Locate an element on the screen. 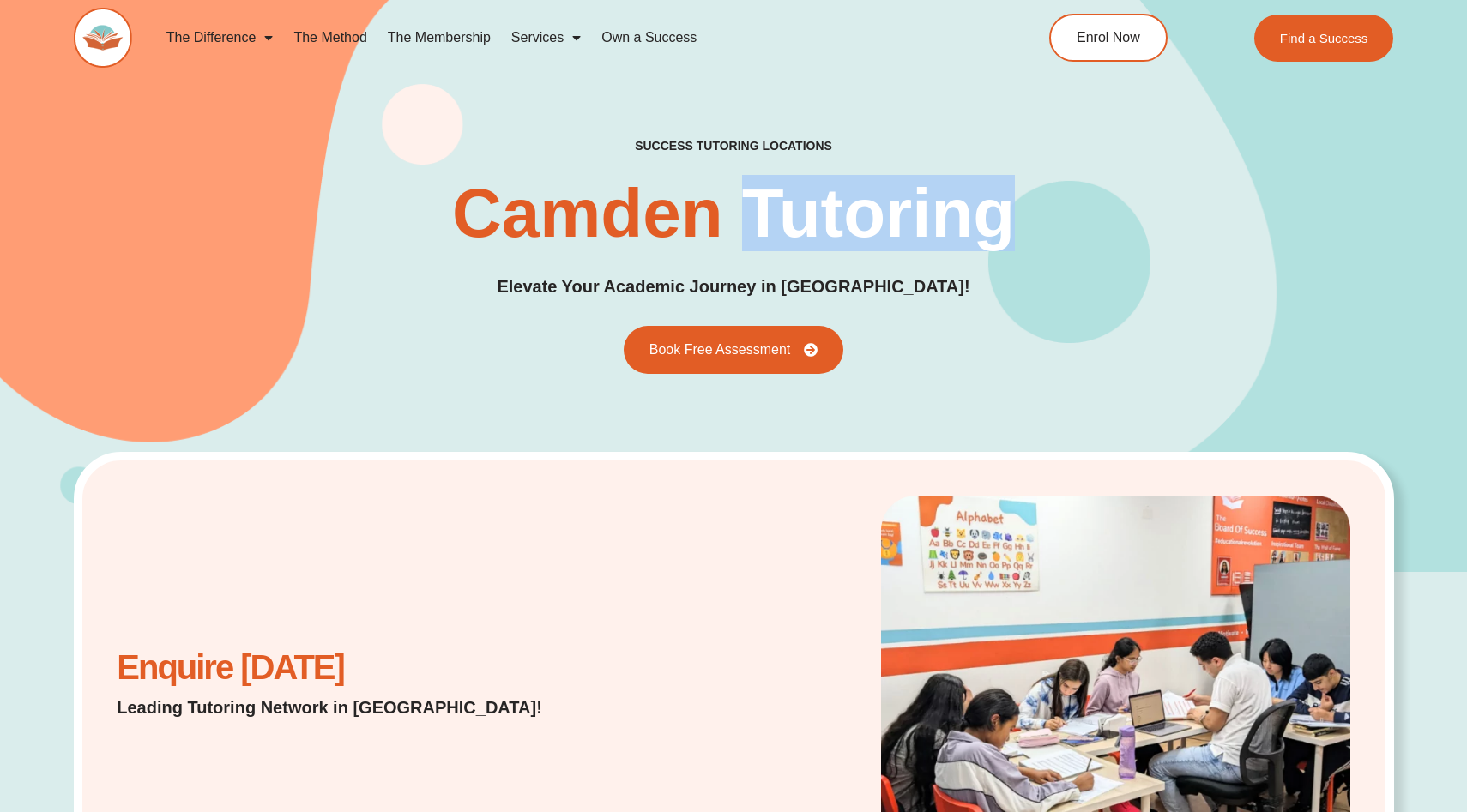 Image resolution: width=1467 pixels, height=812 pixels. a: Book Free Assessment is located at coordinates (734, 350).